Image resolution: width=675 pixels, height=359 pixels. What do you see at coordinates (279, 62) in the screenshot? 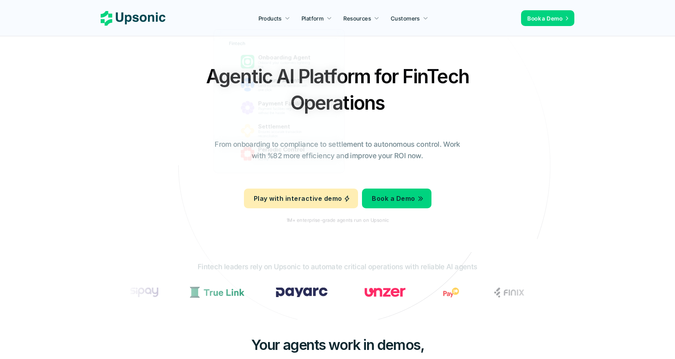
I see `a: Onboarding AgentOnboard your customers lightning fast` at bounding box center [279, 62].